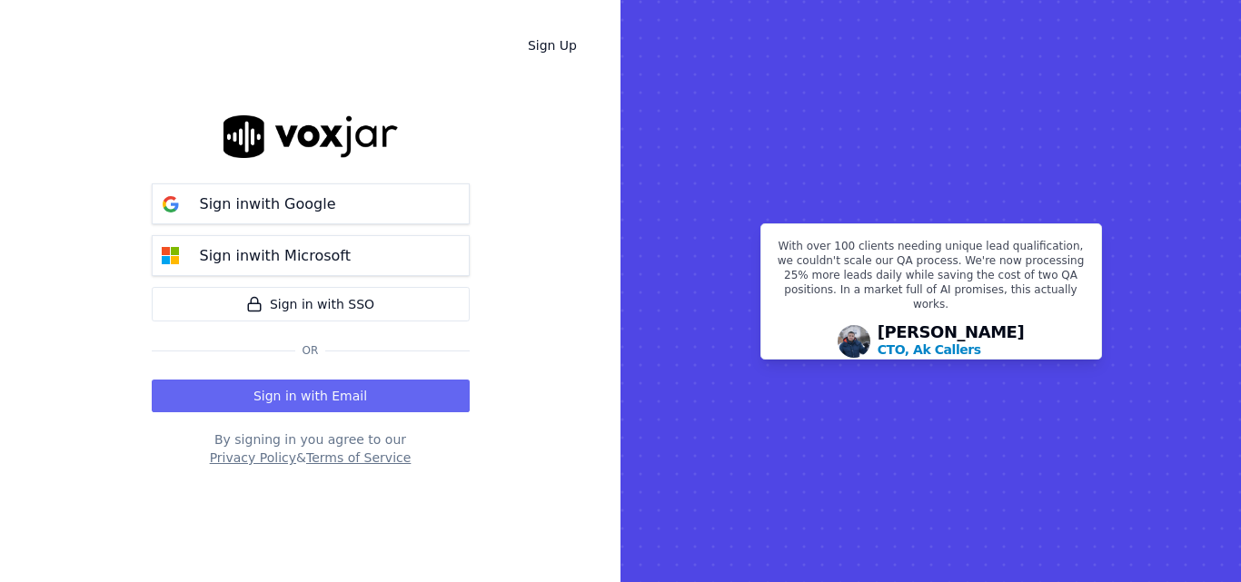 This screenshot has height=582, width=1241. What do you see at coordinates (171, 204) in the screenshot?
I see `img: google Sign in button` at bounding box center [171, 204].